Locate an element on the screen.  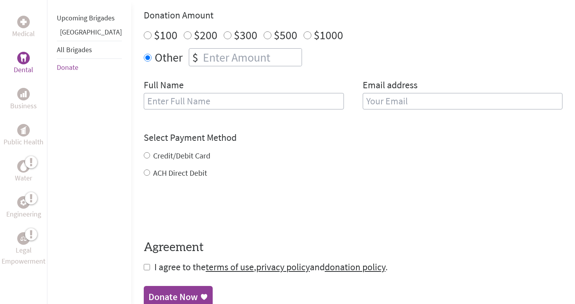
a: Public HealthPublic Health is located at coordinates (24, 136).